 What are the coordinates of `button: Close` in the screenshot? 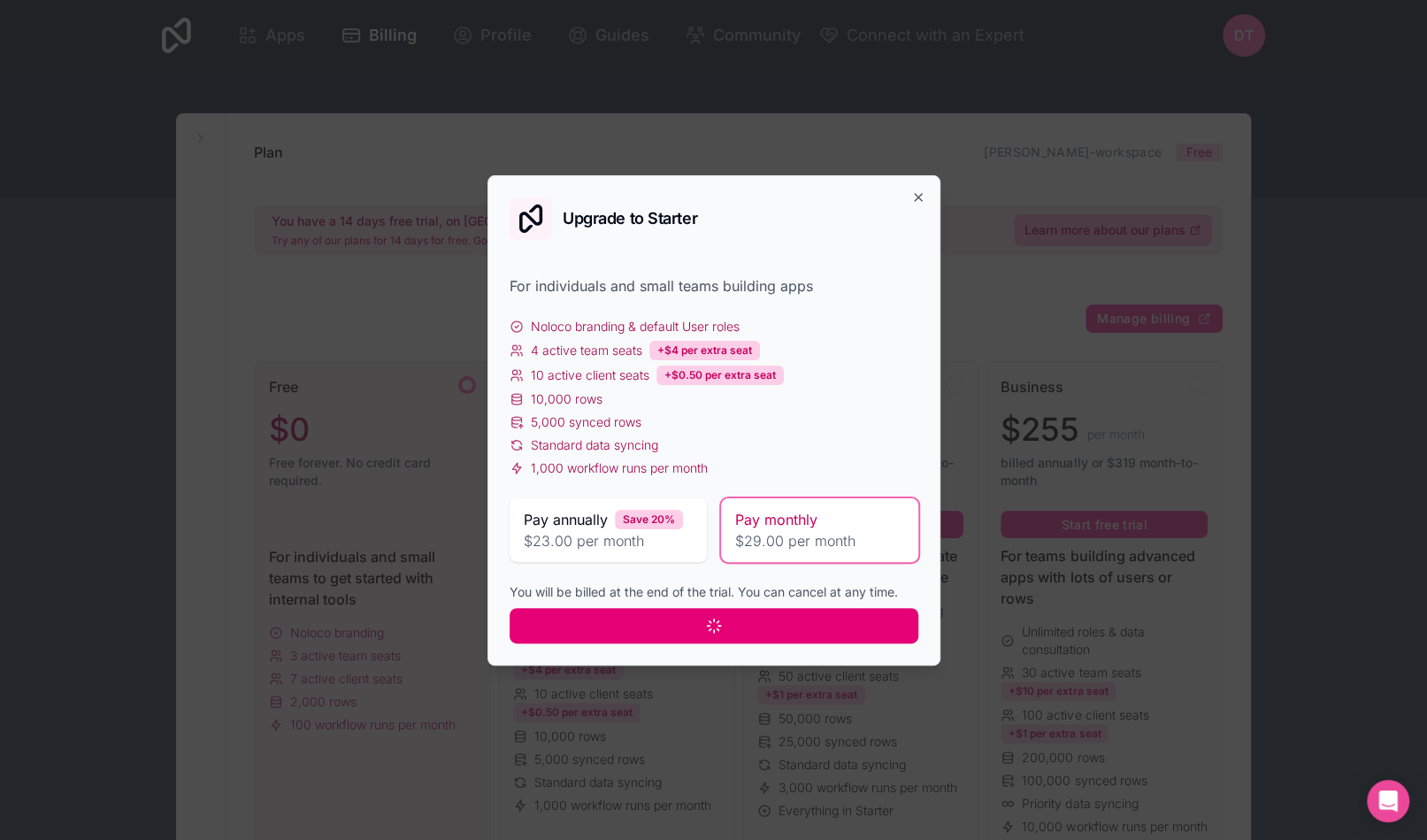 It's located at (918, 198).